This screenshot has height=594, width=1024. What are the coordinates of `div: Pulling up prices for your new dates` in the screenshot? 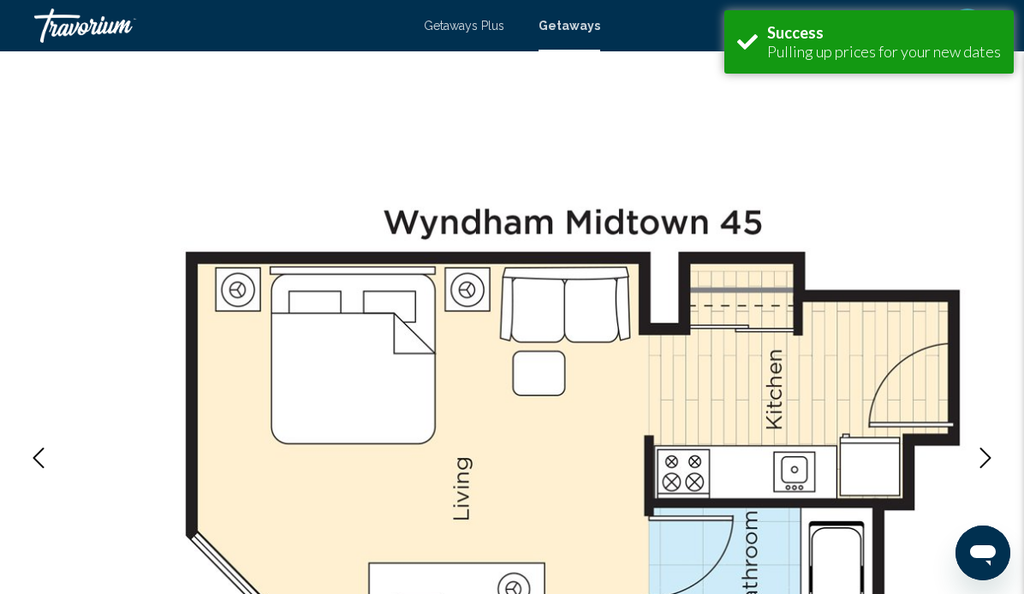 It's located at (884, 51).